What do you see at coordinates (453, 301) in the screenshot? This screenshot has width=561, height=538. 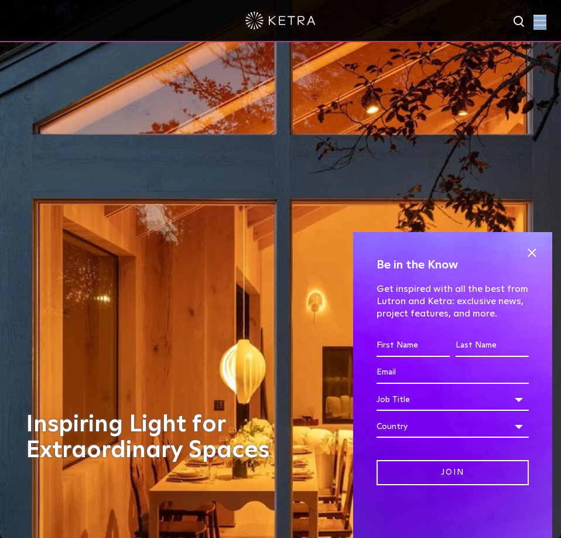 I see `p: Get inspired with all the best from Lutron and Ketra: exclusive news, project features, and more.` at bounding box center [453, 301].